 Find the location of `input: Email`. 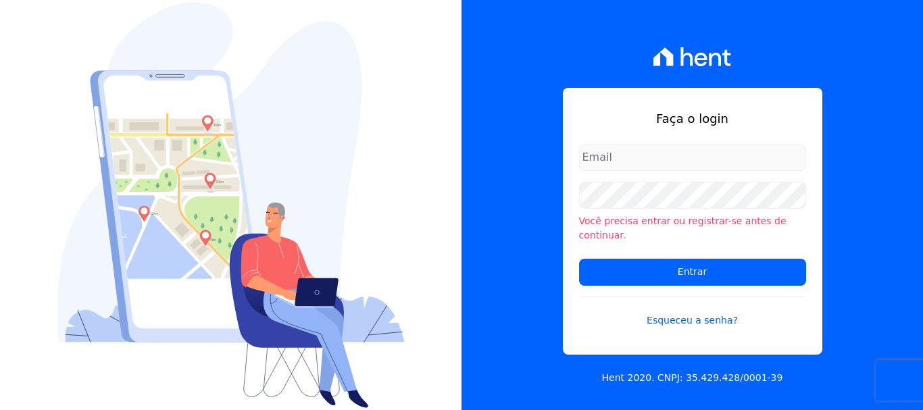

input: Email is located at coordinates (693, 157).